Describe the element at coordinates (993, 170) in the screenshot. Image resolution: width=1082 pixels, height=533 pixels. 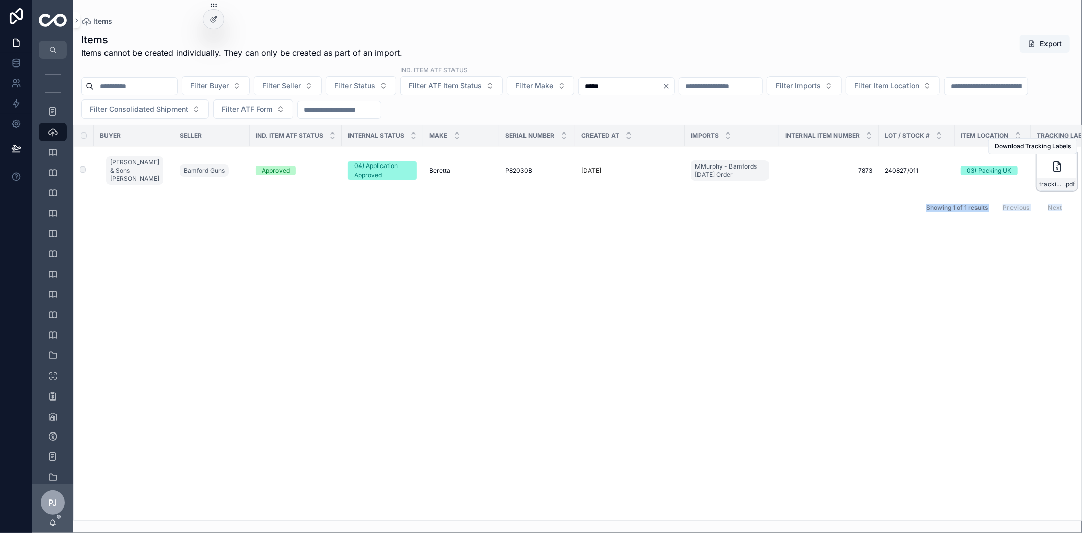
I see `a: 03) Packing UK` at that location.